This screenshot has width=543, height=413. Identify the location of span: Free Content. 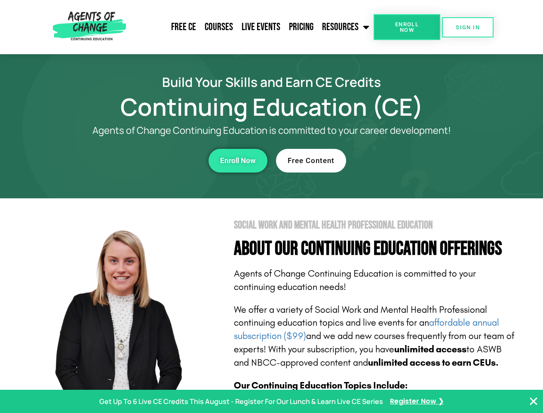
(311, 160).